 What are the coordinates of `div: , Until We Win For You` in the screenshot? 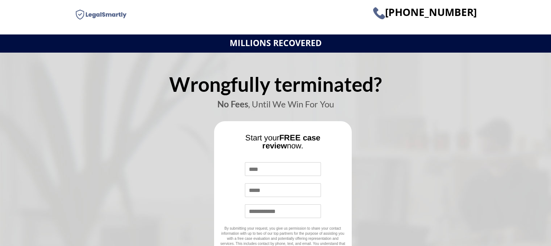 It's located at (276, 106).